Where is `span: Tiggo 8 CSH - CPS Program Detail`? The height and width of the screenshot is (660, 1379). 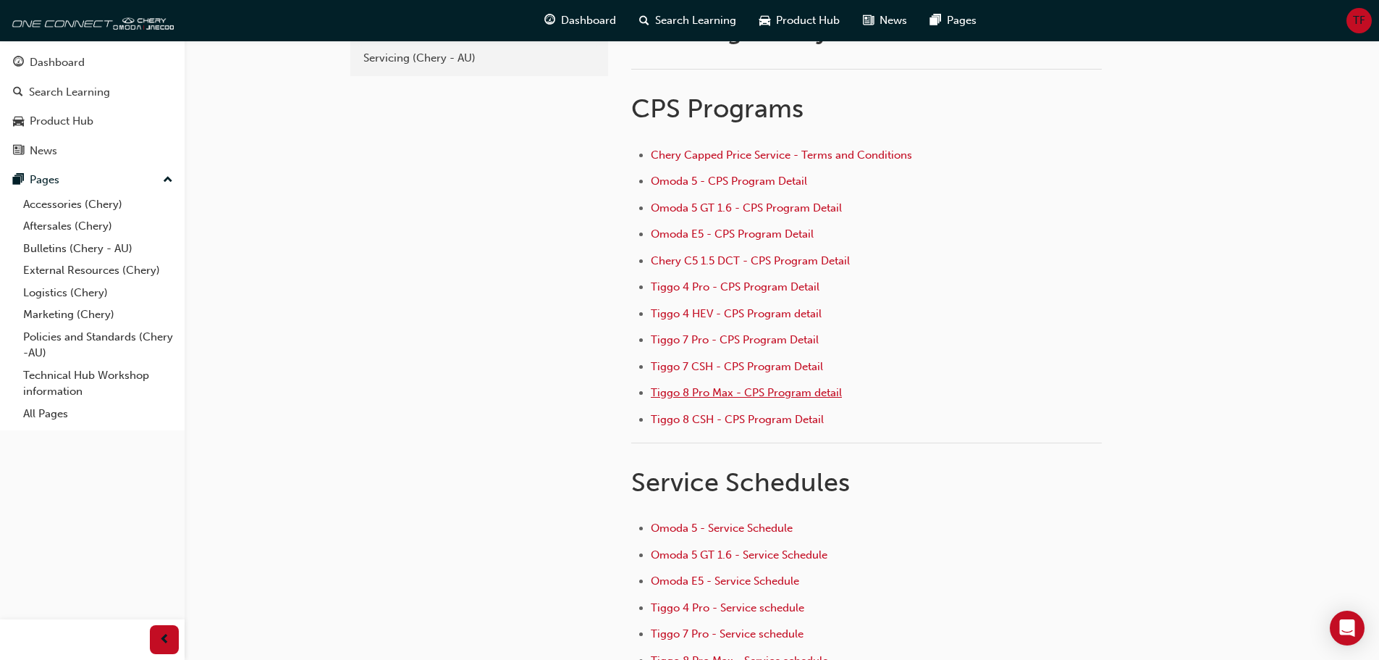
span: Tiggo 8 CSH - CPS Program Detail is located at coordinates (737, 419).